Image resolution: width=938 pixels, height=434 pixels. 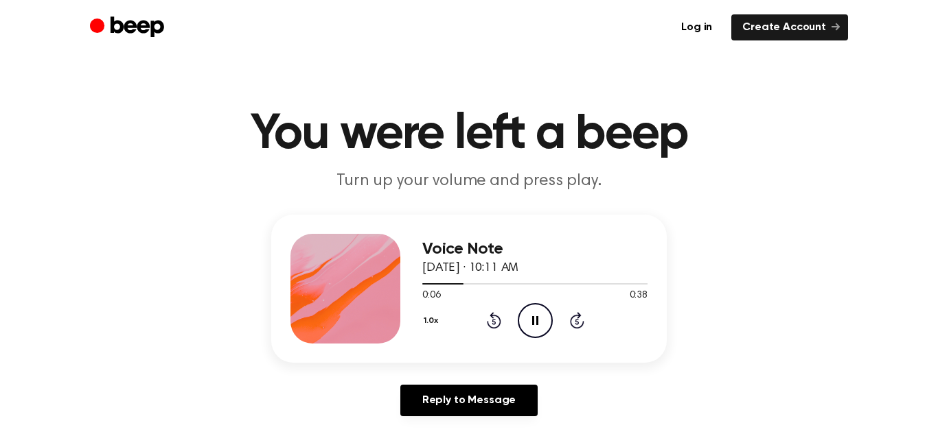 What do you see at coordinates (638, 296) in the screenshot?
I see `span: 0:38` at bounding box center [638, 296].